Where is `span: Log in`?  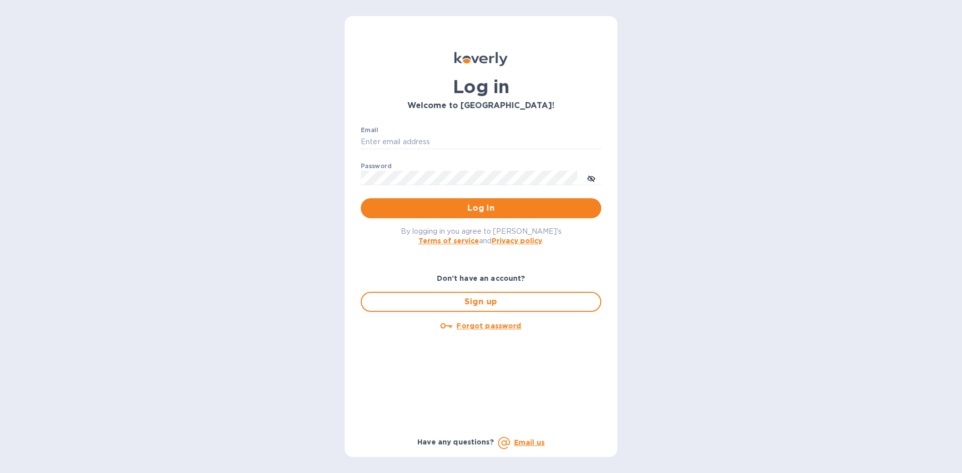
span: Log in is located at coordinates (481, 208).